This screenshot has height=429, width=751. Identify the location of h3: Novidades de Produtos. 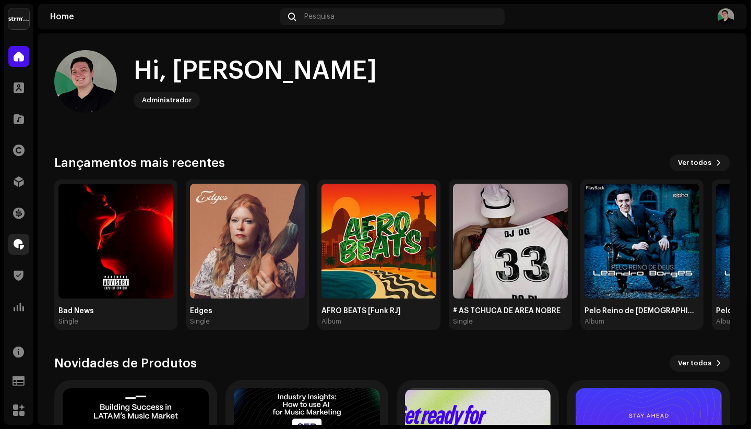
(125, 363).